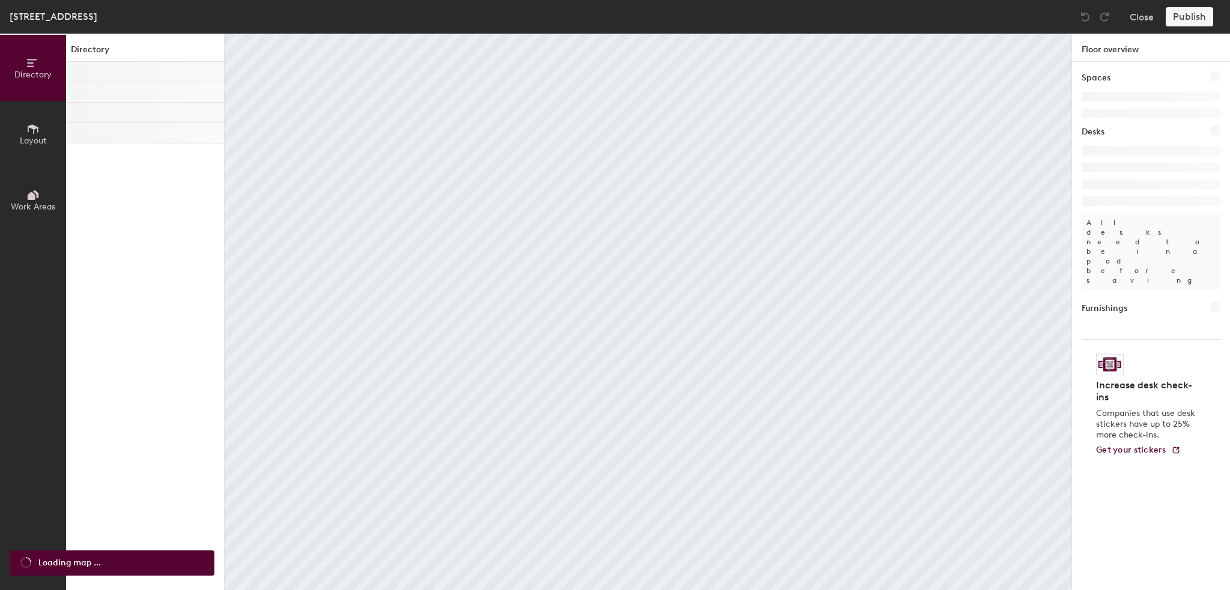 Image resolution: width=1230 pixels, height=590 pixels. I want to click on span: Work Areas, so click(33, 207).